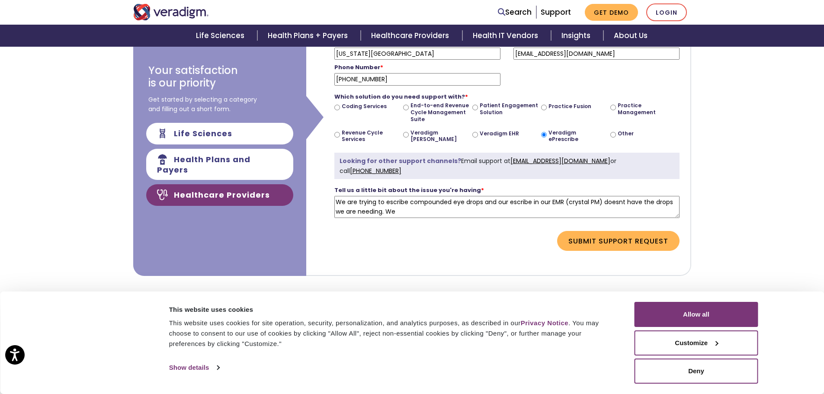  I want to click on a: Show details, so click(194, 367).